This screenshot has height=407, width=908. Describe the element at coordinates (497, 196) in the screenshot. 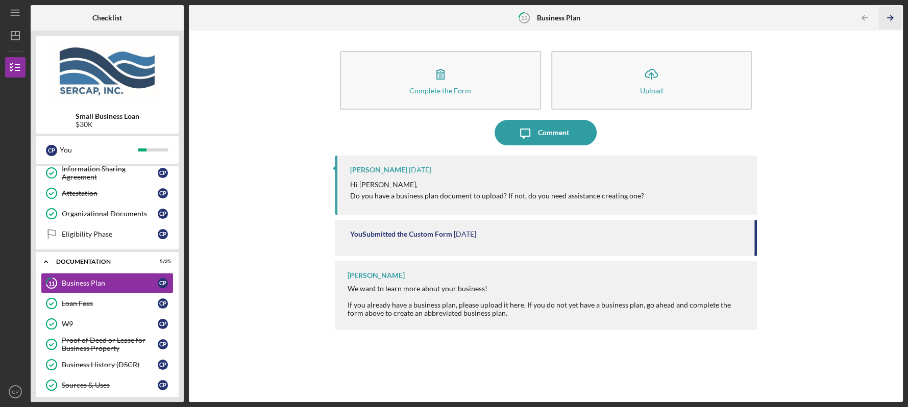

I see `p: Do you have a business plan document to upload? If not, do you need assistance creating one?` at that location.